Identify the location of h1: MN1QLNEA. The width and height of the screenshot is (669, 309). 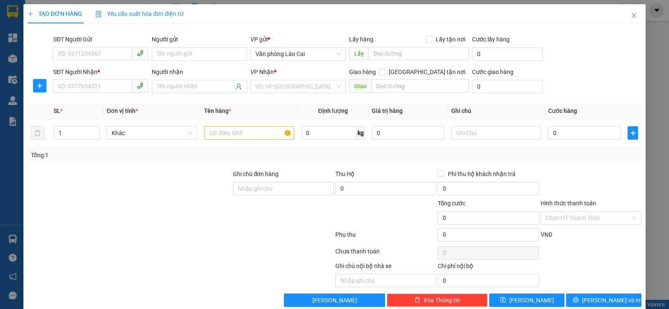
(118, 70).